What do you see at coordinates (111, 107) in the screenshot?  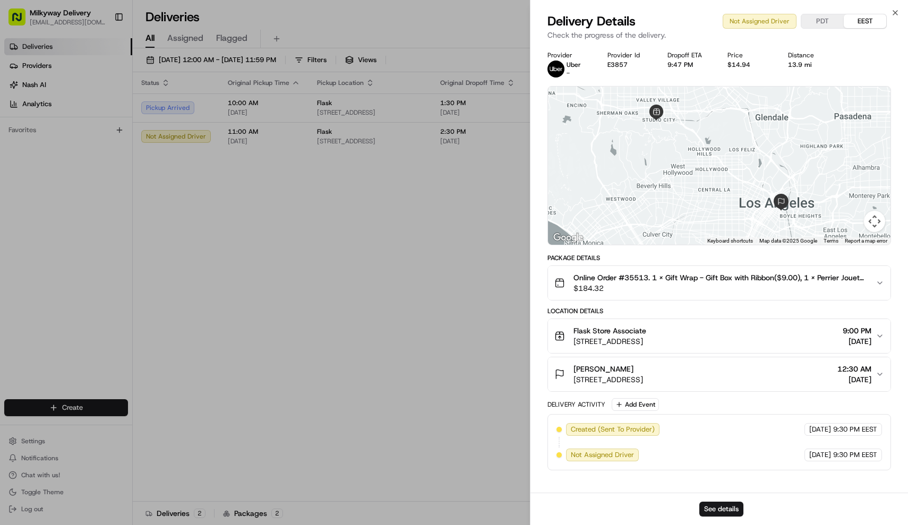 I see `div: Start new chat` at bounding box center [111, 107].